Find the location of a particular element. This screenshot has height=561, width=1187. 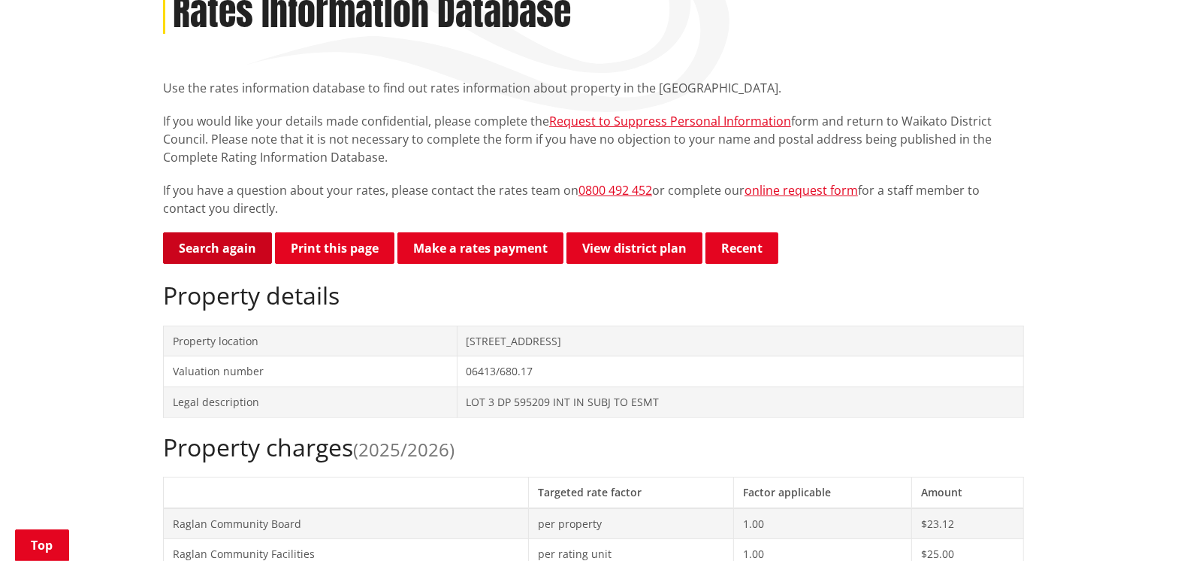

a: Top is located at coordinates (42, 545).